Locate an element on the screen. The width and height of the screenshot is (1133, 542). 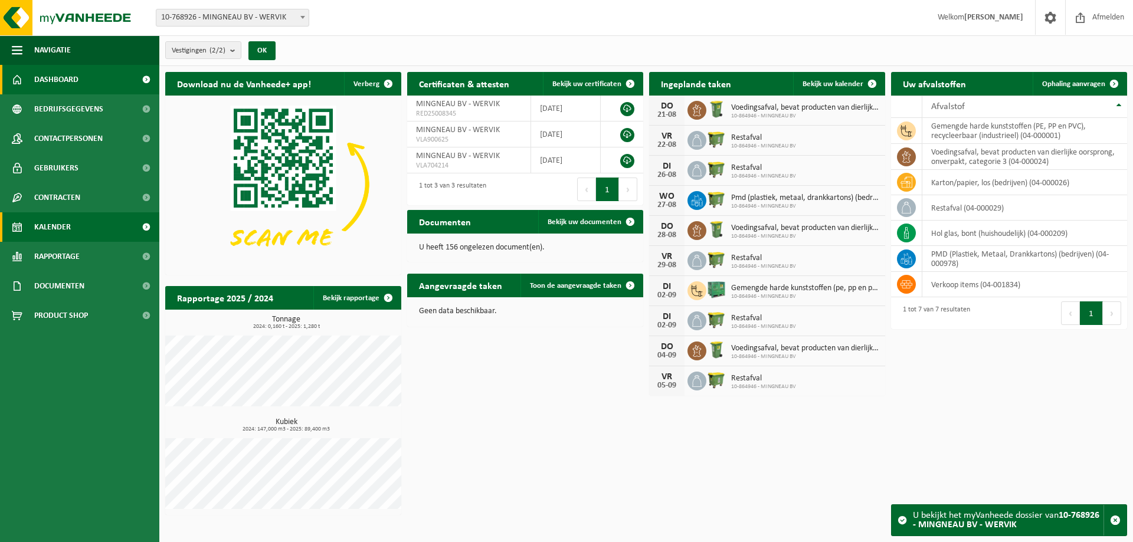
td: PMD (Plastiek, Metaal, Drankkartons) (bedrijven) (04-000978) is located at coordinates (1025, 259).